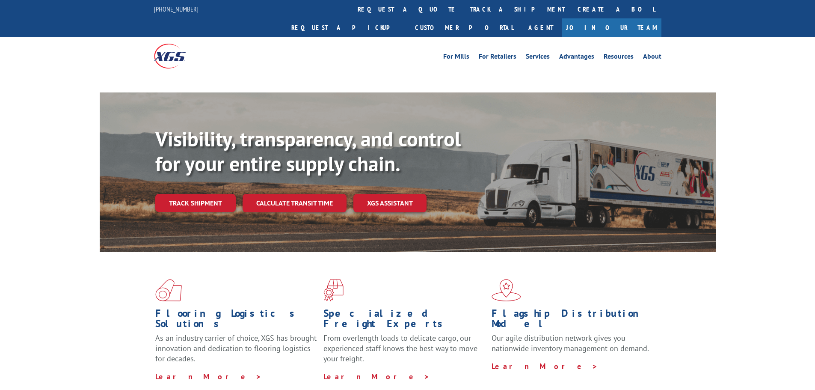  Describe the element at coordinates (236, 348) in the screenshot. I see `span: As an industry carrier of choice, XGS has brought innovation and dedication to flooring logistics...` at that location.